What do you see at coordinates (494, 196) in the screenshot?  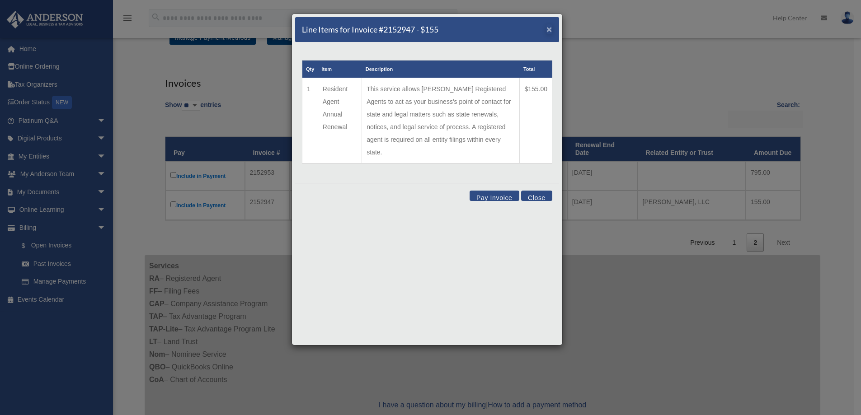 I see `button: Pay Invoice` at bounding box center [494, 196].